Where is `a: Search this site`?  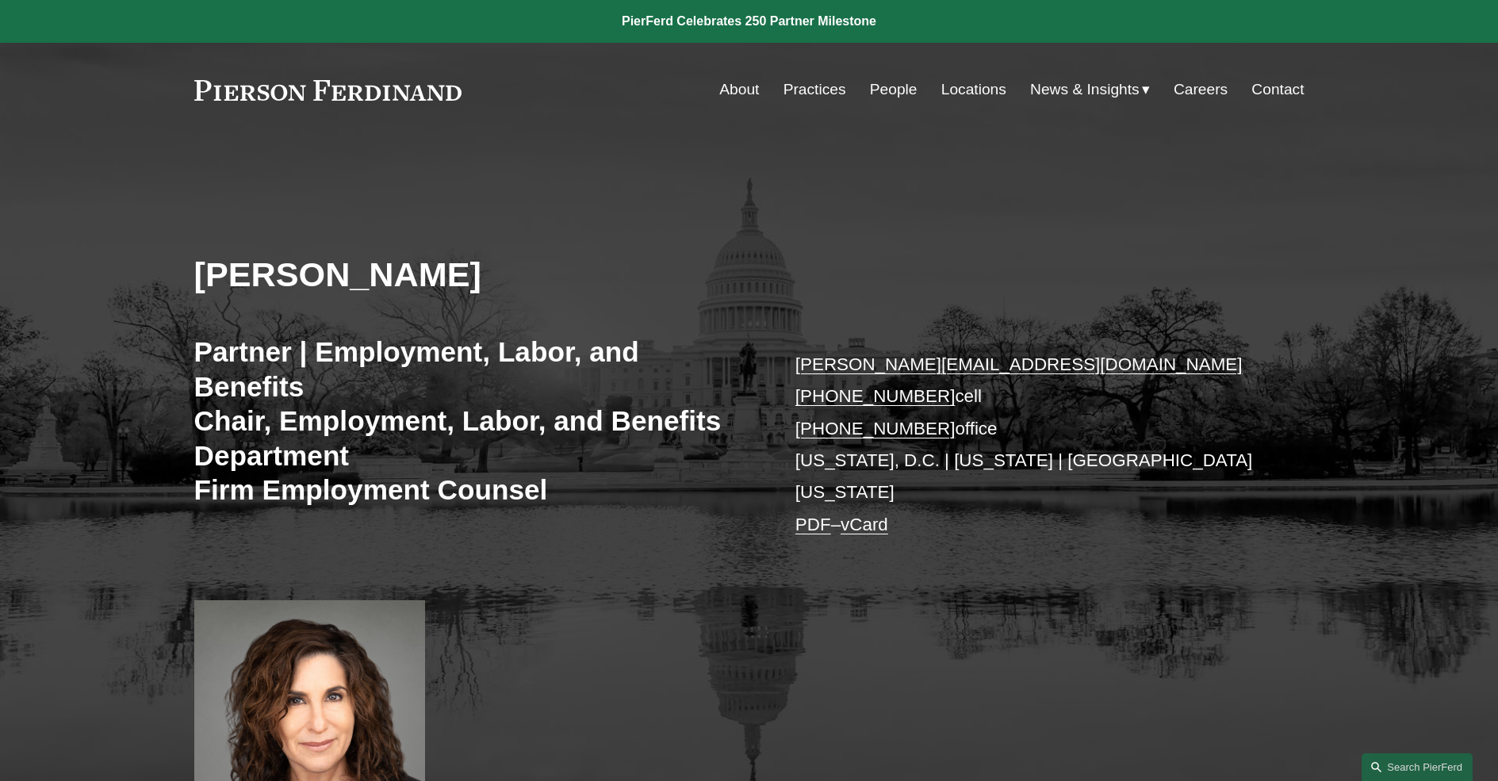 a: Search this site is located at coordinates (1417, 767).